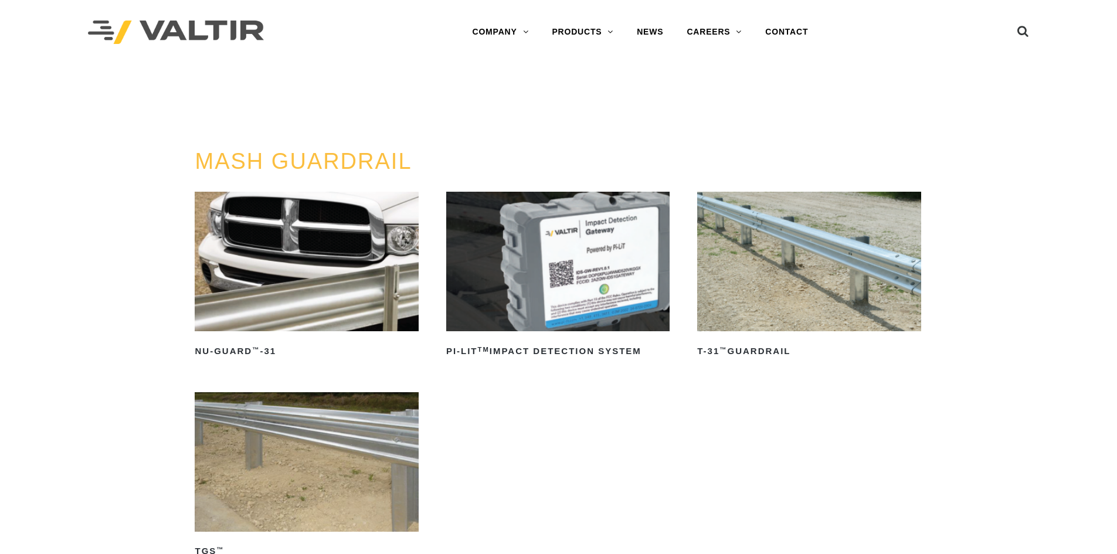  Describe the element at coordinates (558, 276) in the screenshot. I see `a: PI-LITTMImpact Detection System` at that location.